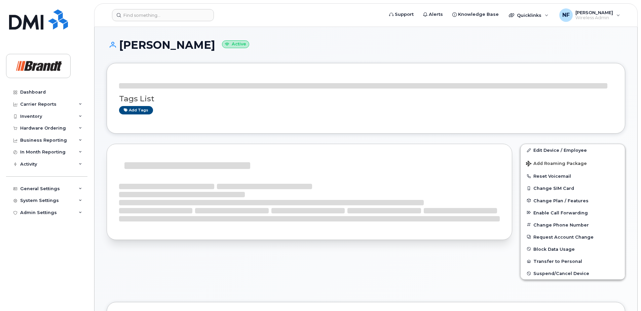 This screenshot has height=311, width=641. What do you see at coordinates (561, 200) in the screenshot?
I see `span: Change Plan / Features` at bounding box center [561, 200].